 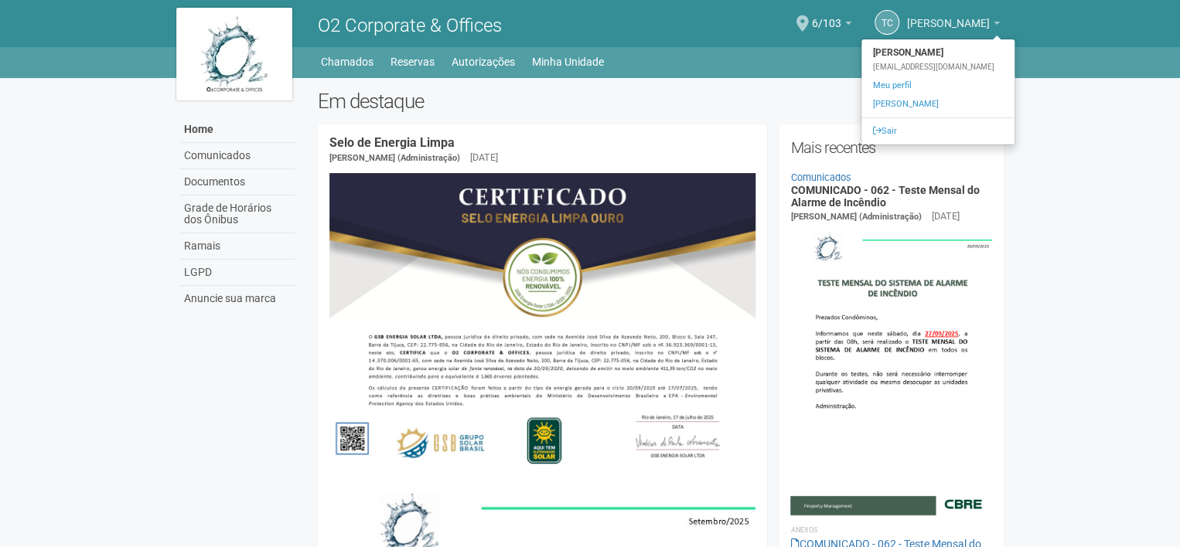 What do you see at coordinates (891, 530) in the screenshot?
I see `li: Anexos` at bounding box center [891, 530].